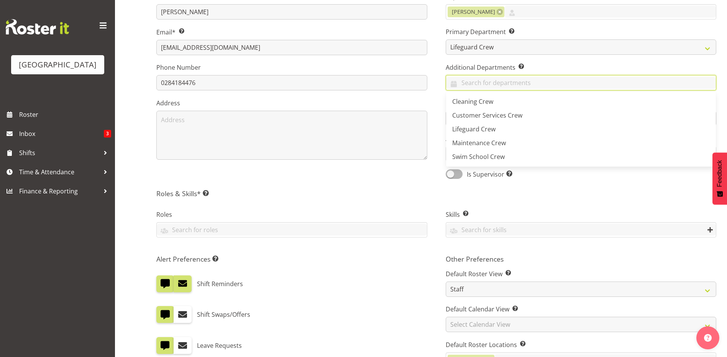  I want to click on span: Is Supervisor, so click(487, 174).